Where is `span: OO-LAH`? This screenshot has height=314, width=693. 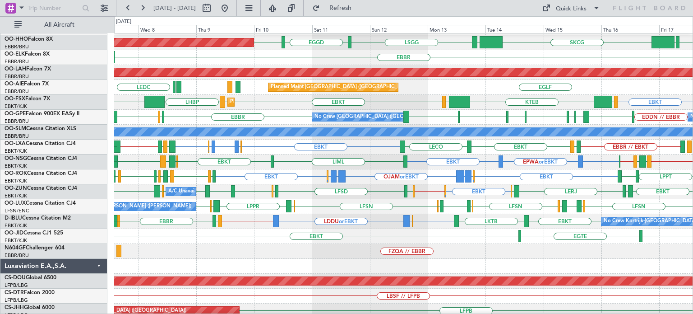 span: OO-LAH is located at coordinates (15, 69).